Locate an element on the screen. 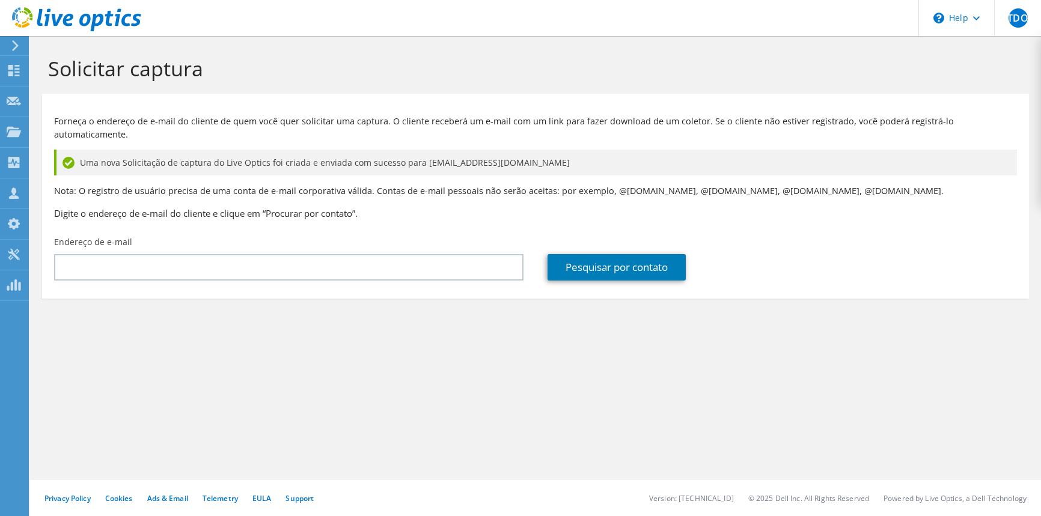 The height and width of the screenshot is (516, 1041). span: JTDOJ is located at coordinates (1018, 18).